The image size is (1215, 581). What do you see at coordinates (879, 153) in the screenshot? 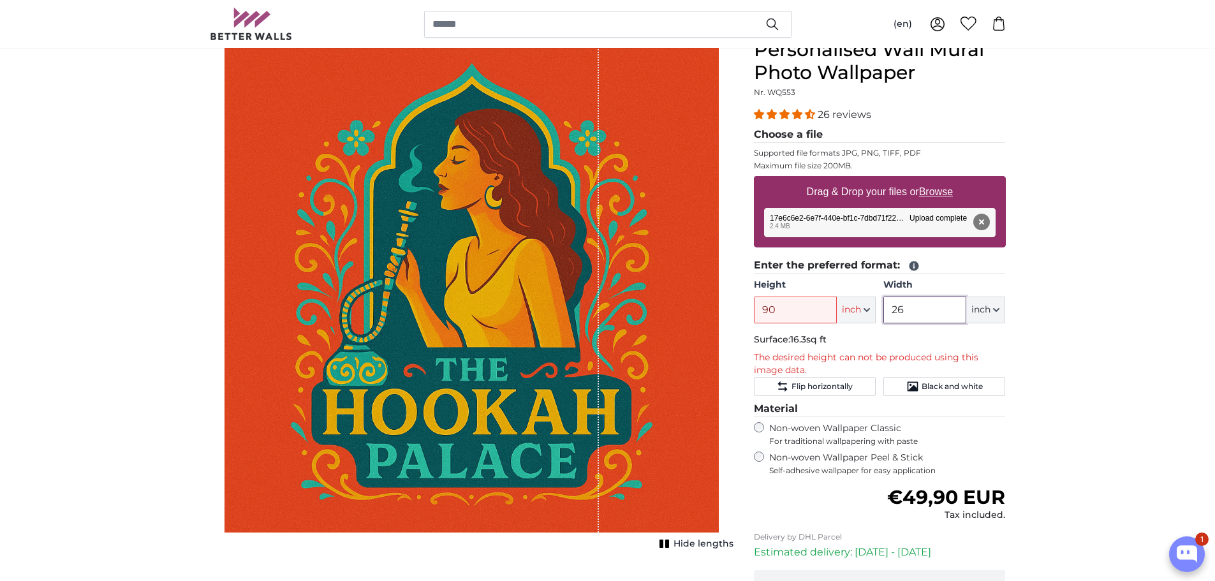
I see `p: Supported file formats JPG, PNG, TIFF, PDF` at bounding box center [879, 153].